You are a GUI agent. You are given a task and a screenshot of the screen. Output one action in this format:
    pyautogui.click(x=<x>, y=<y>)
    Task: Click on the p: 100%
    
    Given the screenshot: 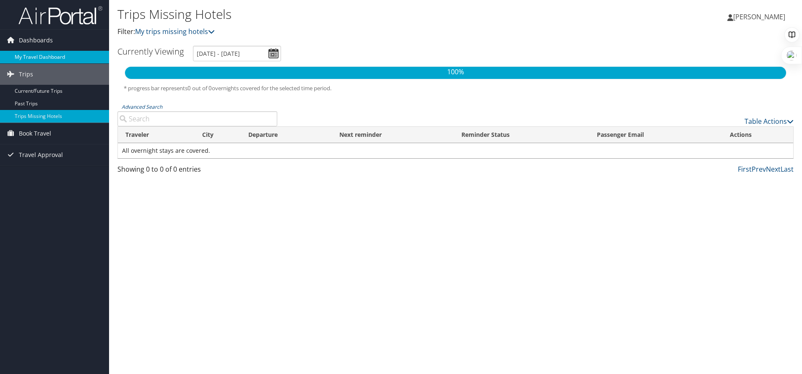 What is the action you would take?
    pyautogui.click(x=456, y=72)
    